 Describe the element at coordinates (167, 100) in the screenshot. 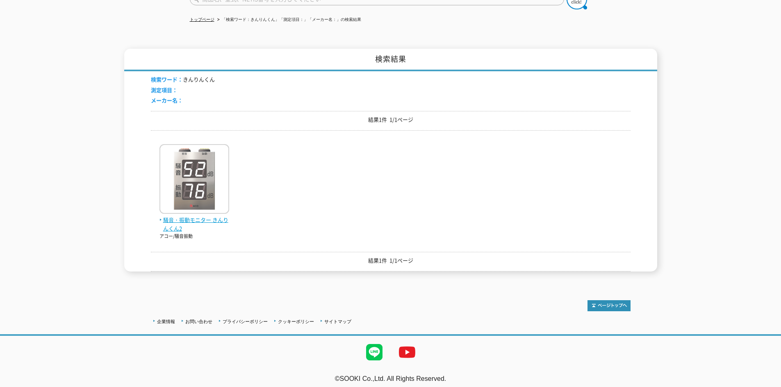

I see `span: メーカー名：` at that location.